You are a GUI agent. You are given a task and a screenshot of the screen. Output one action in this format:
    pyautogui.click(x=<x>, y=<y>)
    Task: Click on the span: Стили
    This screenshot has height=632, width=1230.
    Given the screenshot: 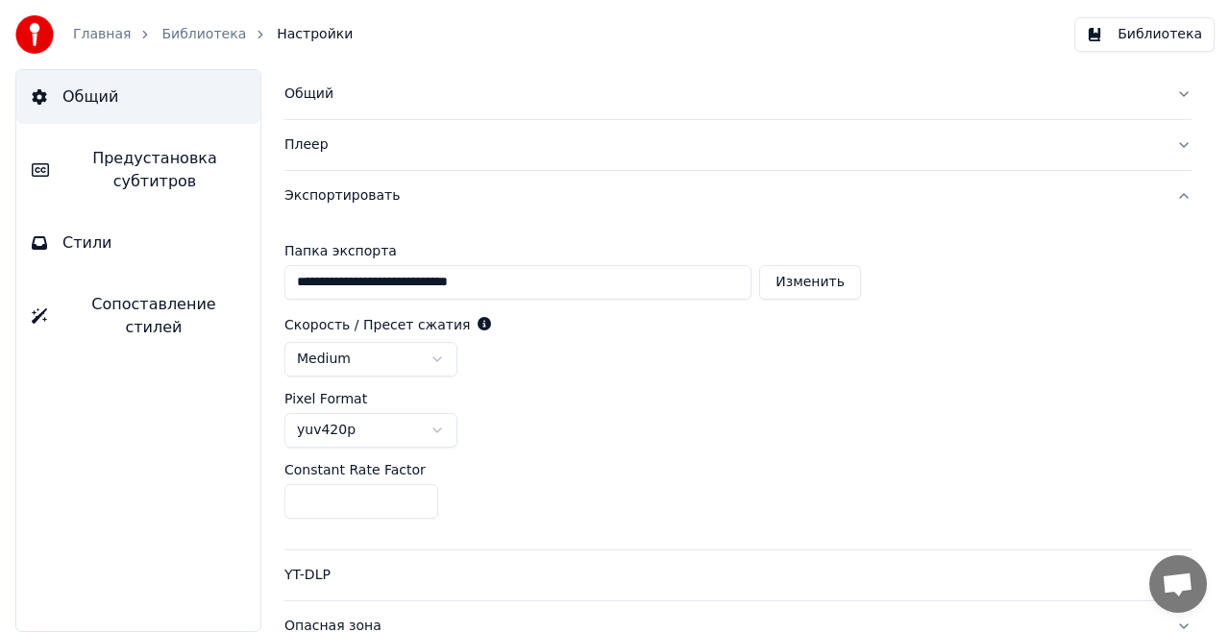 What is the action you would take?
    pyautogui.click(x=87, y=243)
    